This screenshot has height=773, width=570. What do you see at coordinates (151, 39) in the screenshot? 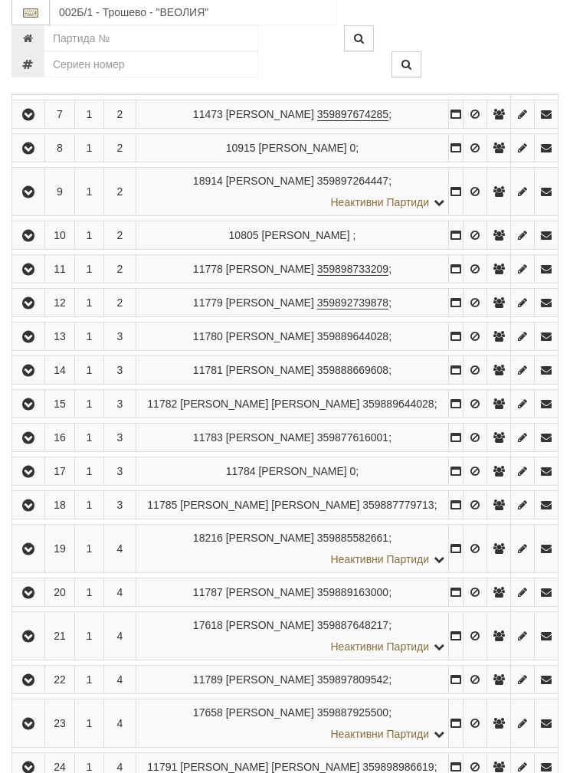
I see `input: Партида №` at bounding box center [151, 39].